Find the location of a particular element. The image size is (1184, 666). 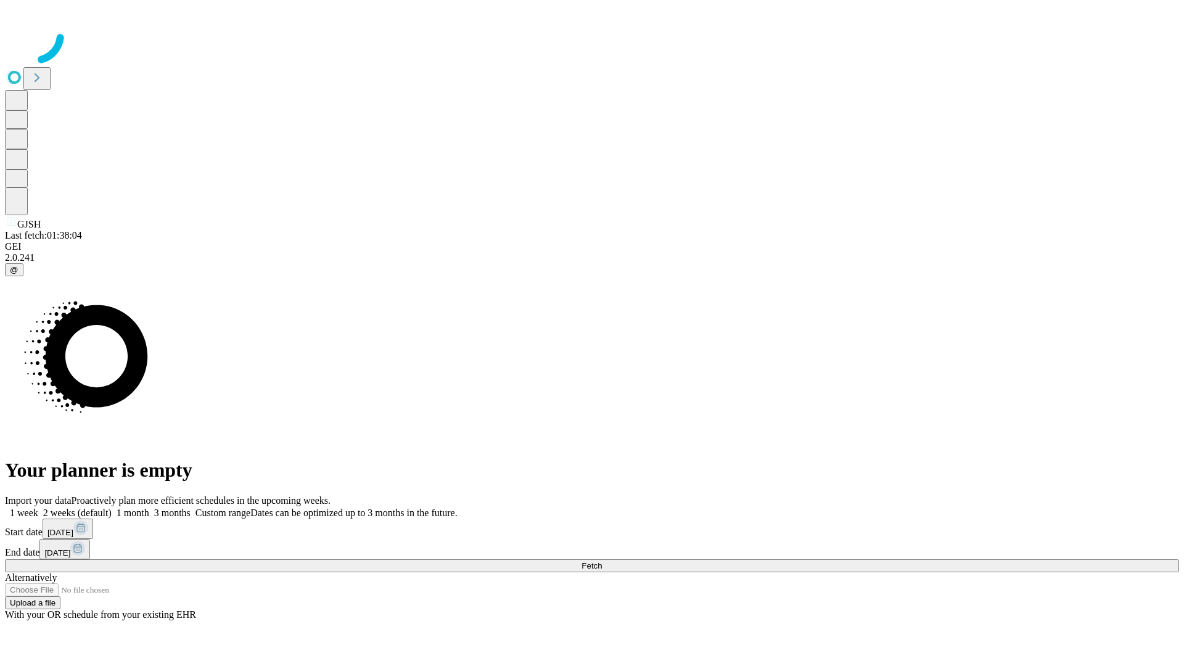

span: 2 weeks (default) is located at coordinates (77, 512).